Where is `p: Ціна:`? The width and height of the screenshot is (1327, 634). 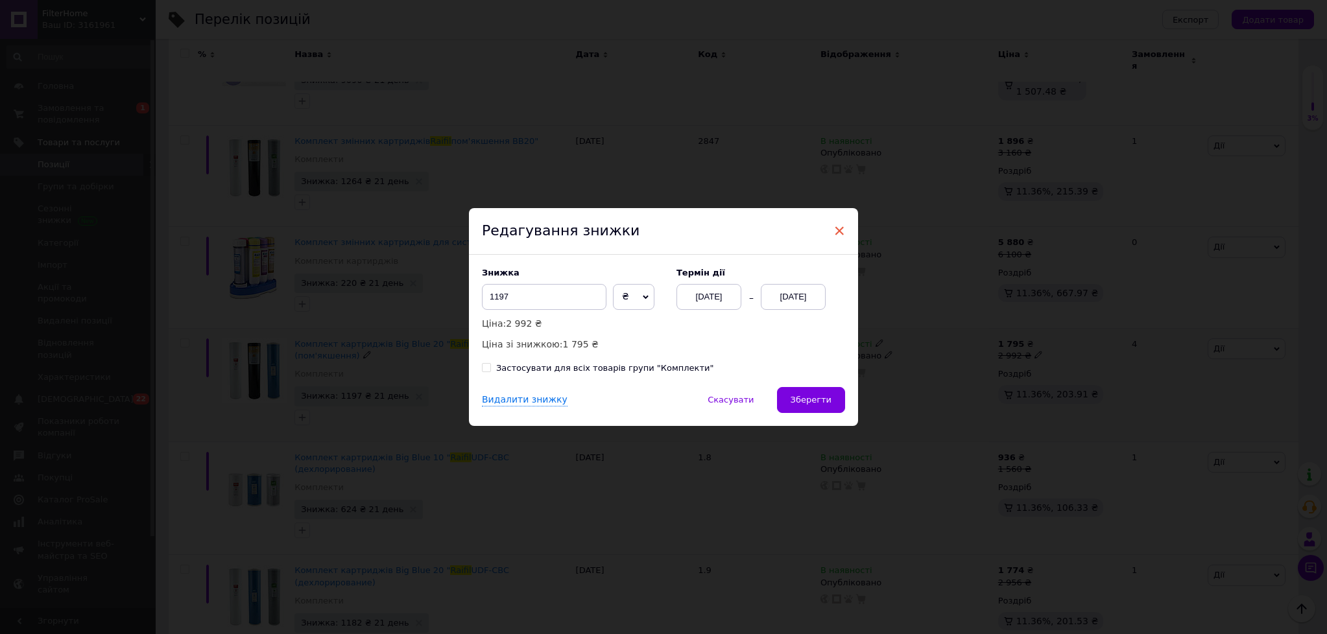 p: Ціна: is located at coordinates (573, 324).